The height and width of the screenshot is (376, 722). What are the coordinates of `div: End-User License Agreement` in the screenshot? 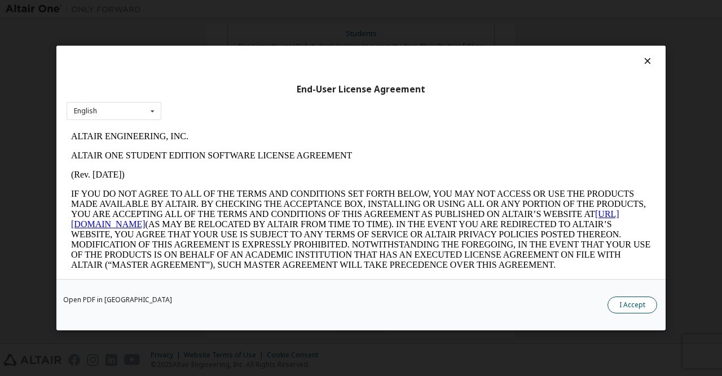 It's located at (361, 90).